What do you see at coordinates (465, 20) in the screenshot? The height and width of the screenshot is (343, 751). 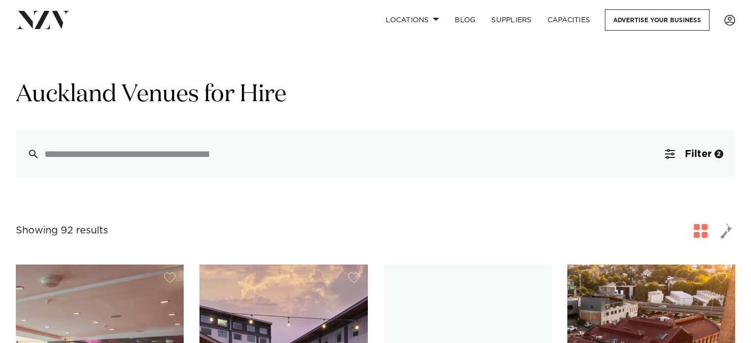 I see `a: BLOG` at bounding box center [465, 20].